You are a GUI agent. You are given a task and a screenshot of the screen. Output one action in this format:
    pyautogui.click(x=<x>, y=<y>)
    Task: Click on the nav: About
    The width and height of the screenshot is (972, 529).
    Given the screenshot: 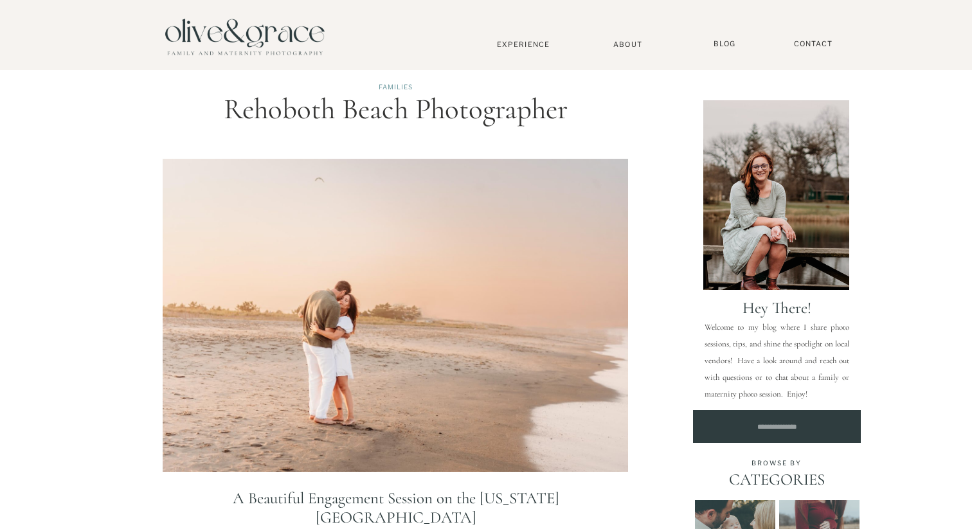 What is the action you would take?
    pyautogui.click(x=627, y=44)
    